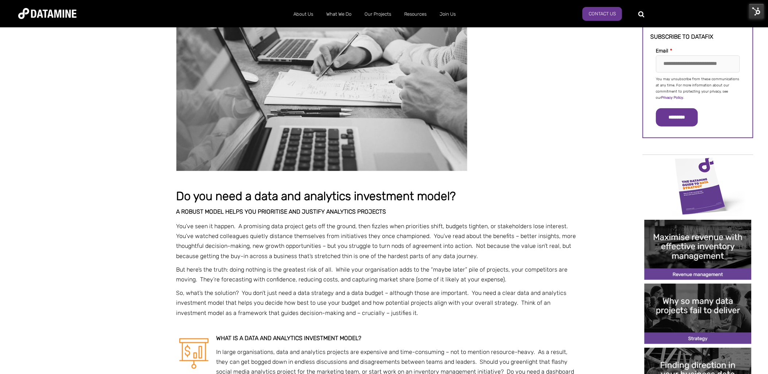 The width and height of the screenshot is (768, 374). I want to click on span: A robust model helps you prioritise and justify analytics projects, so click(281, 211).